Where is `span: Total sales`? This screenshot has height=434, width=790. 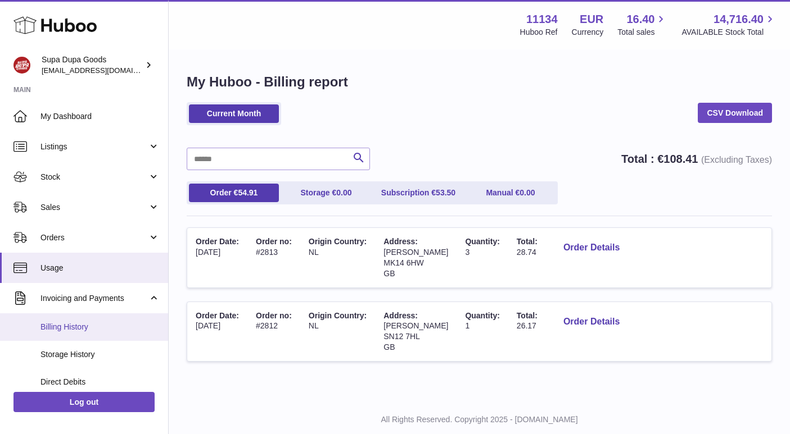 span: Total sales is located at coordinates (642, 32).